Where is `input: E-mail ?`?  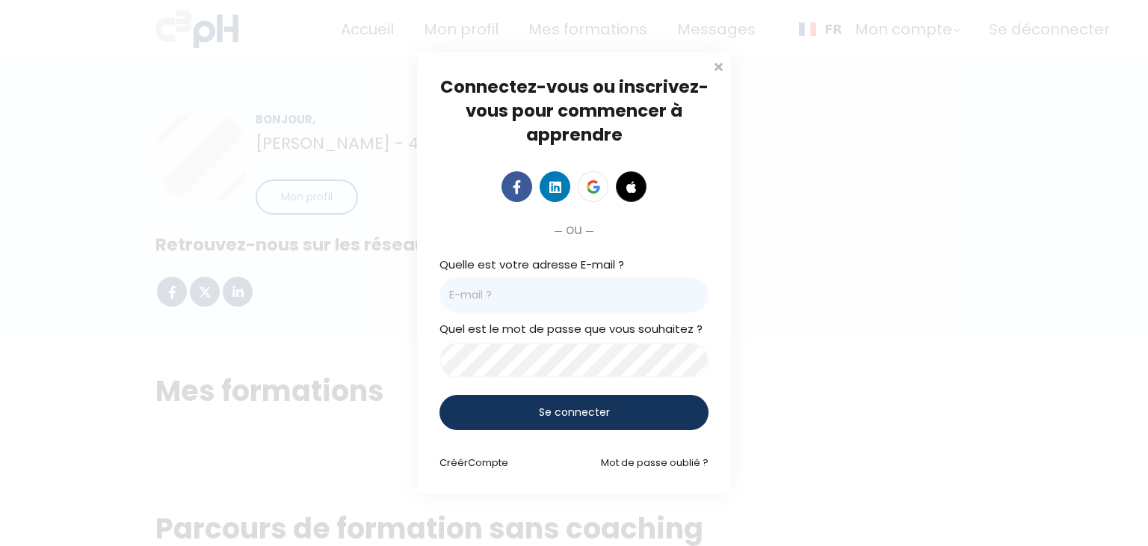 input: E-mail ? is located at coordinates (574, 294).